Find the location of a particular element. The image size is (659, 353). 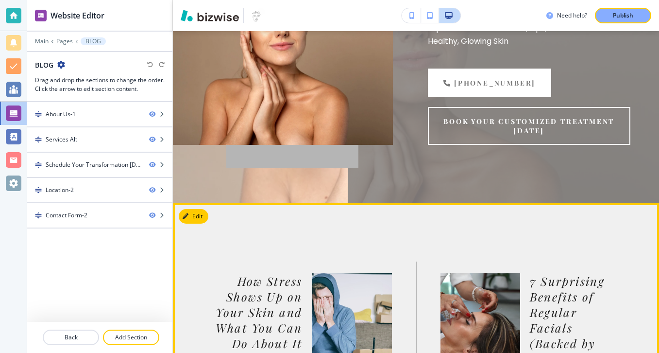

p: Pages is located at coordinates (65, 41).